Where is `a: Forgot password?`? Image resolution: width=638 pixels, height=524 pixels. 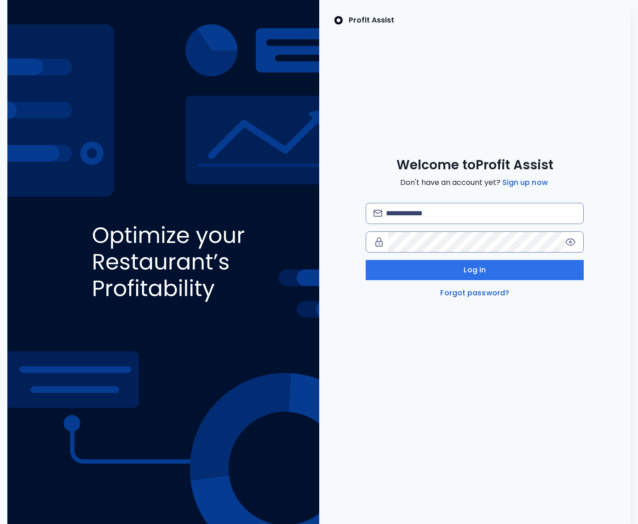
a: Forgot password? is located at coordinates (475, 293).